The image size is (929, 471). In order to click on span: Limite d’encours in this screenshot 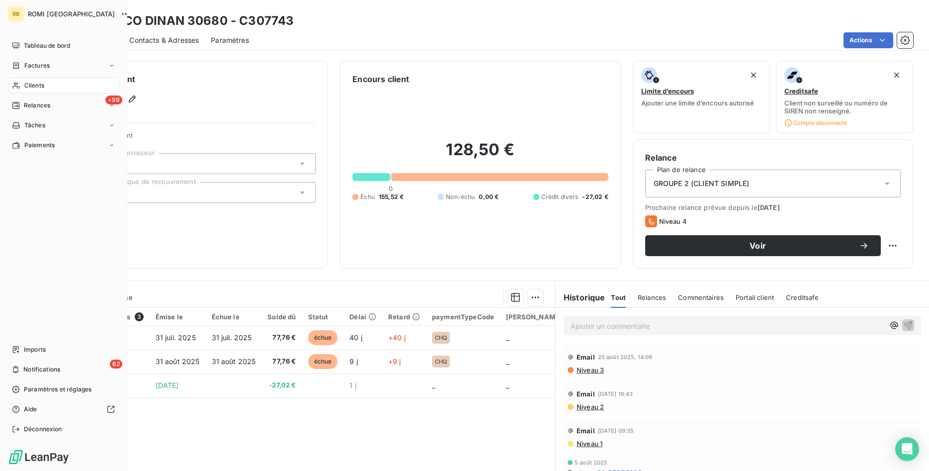, I will do `click(668, 91)`.